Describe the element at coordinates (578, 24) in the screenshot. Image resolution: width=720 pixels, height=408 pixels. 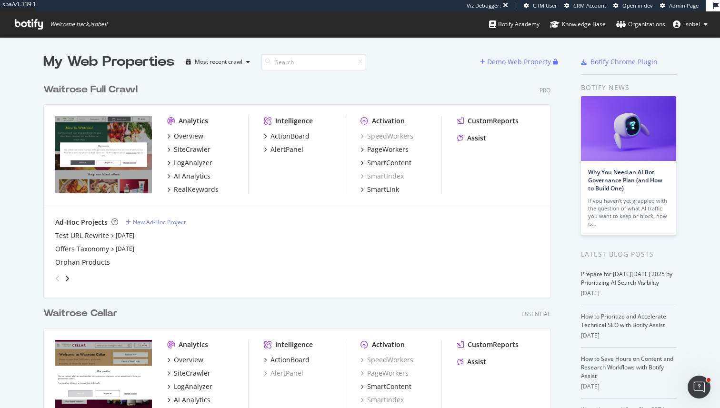
I see `div: Knowledge Base` at that location.